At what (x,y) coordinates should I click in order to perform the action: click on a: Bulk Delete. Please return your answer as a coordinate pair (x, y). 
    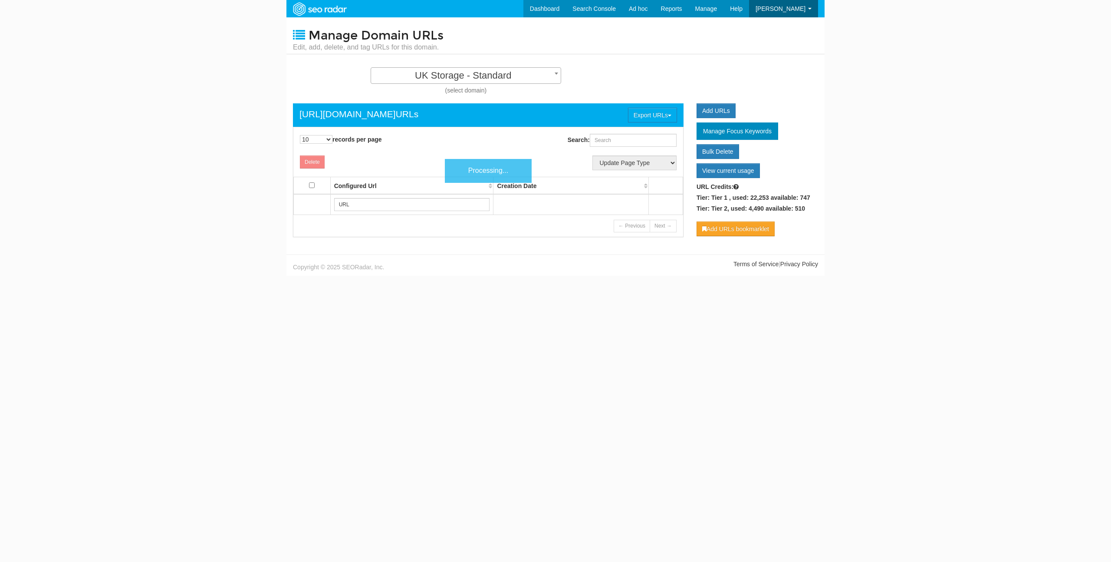
    Looking at the image, I should click on (718, 151).